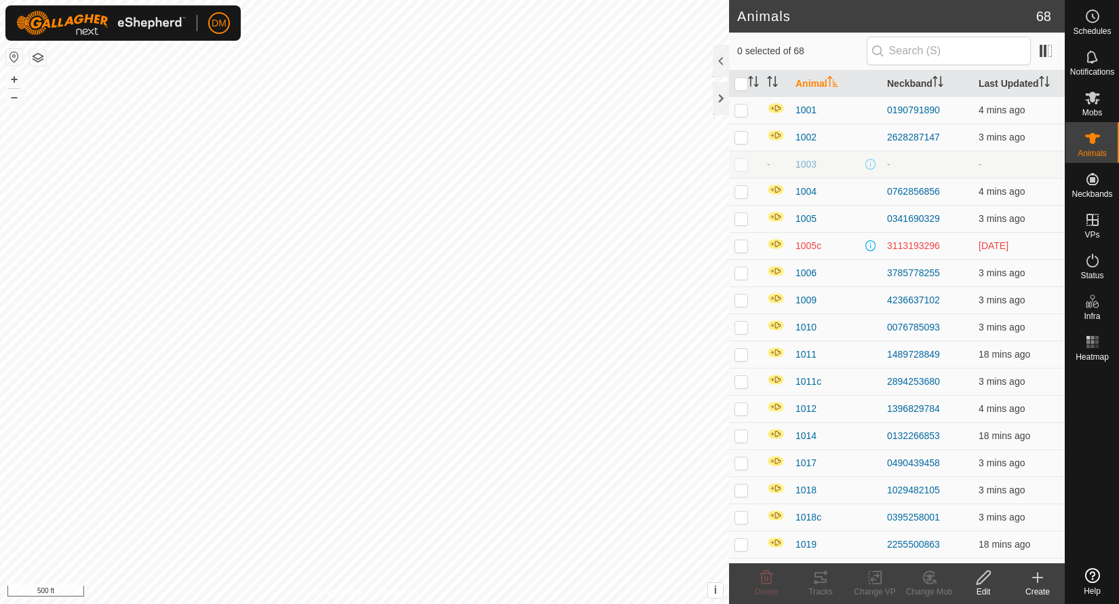 This screenshot has width=1119, height=604. I want to click on span: Mobs, so click(1092, 113).